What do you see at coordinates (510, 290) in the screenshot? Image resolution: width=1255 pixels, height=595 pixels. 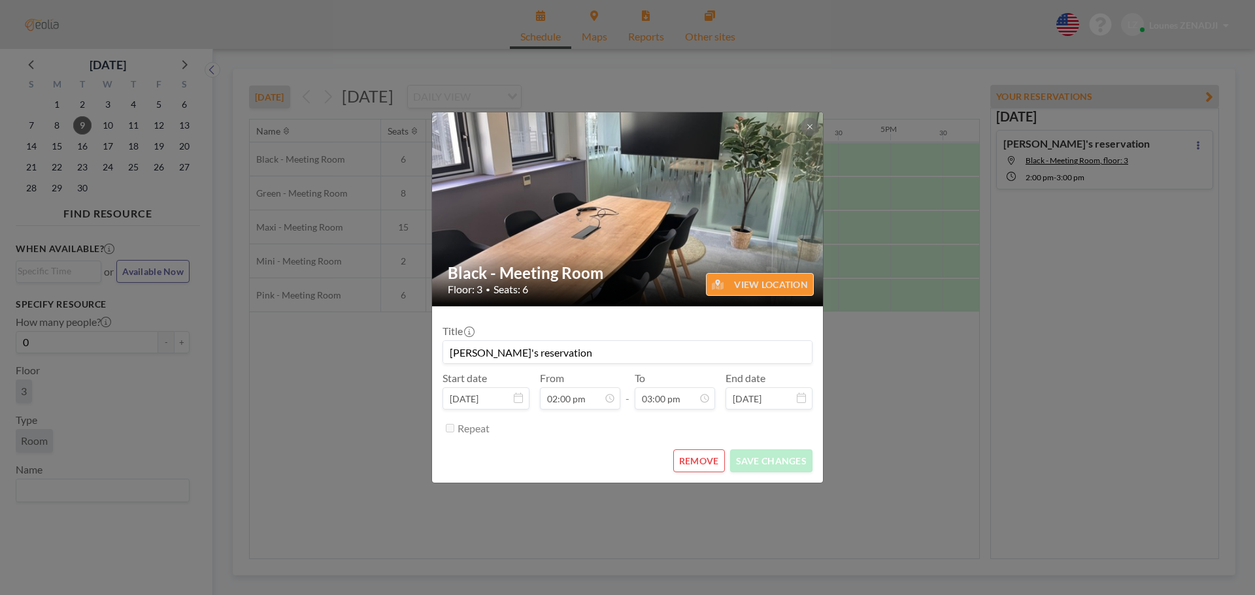 I see `span: Seats: 6` at bounding box center [510, 290].